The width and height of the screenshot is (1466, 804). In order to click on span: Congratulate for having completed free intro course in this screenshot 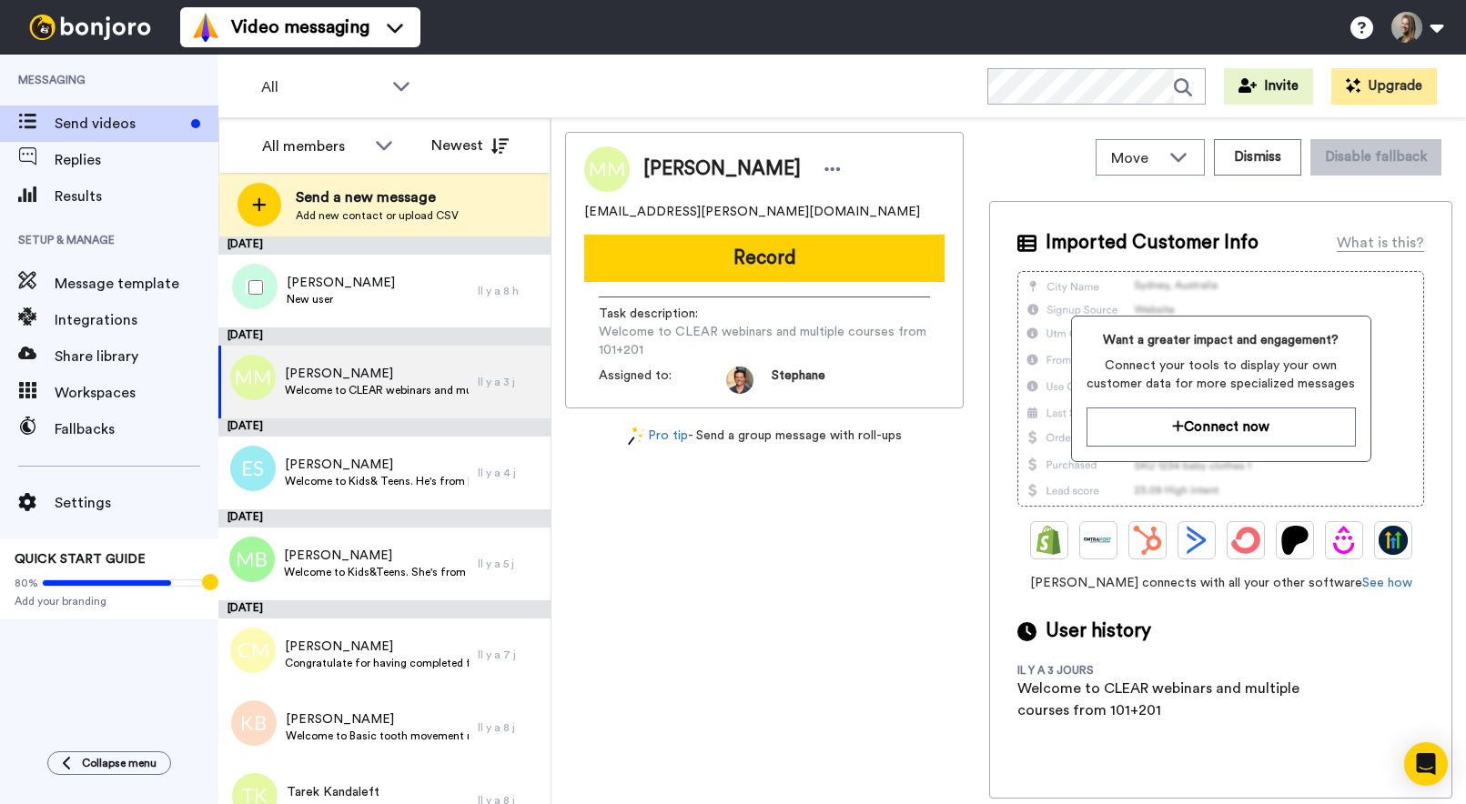, I will do `click(377, 663)`.